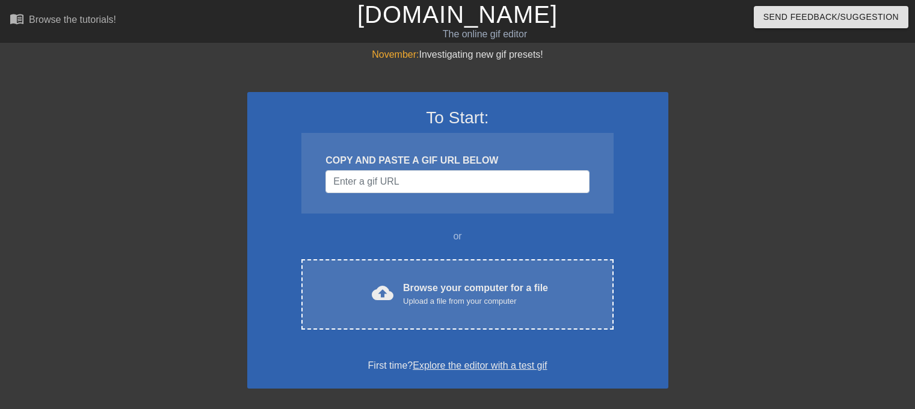 The width and height of the screenshot is (915, 409). What do you see at coordinates (475, 294) in the screenshot?
I see `div: Browse your computer for a file` at bounding box center [475, 294].